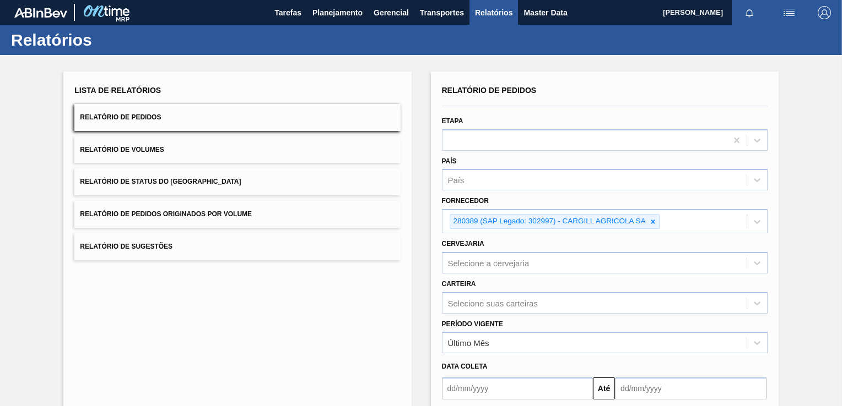 Image resolution: width=842 pixels, height=406 pixels. What do you see at coordinates (489, 263) in the screenshot?
I see `div: Selecione a cervejaria` at bounding box center [489, 263].